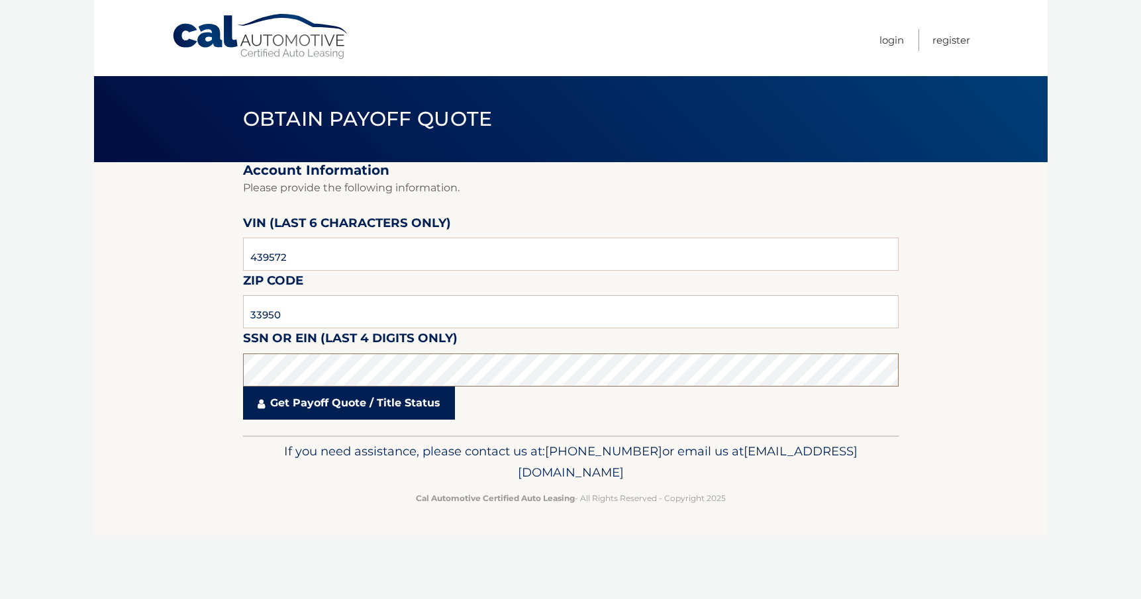 This screenshot has height=599, width=1141. I want to click on label: Zip Code, so click(273, 283).